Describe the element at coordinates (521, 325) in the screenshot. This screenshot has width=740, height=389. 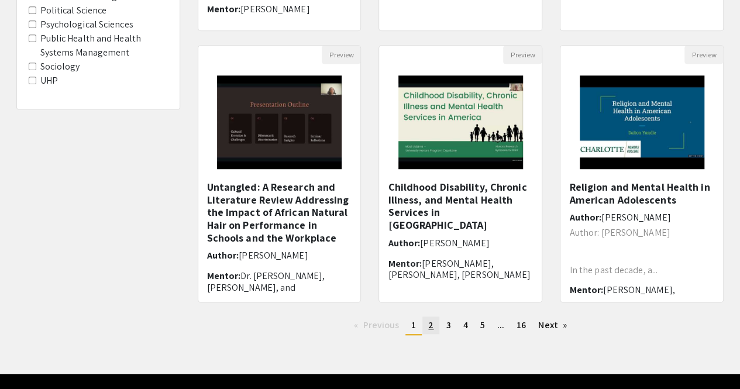
I see `span: 16` at that location.